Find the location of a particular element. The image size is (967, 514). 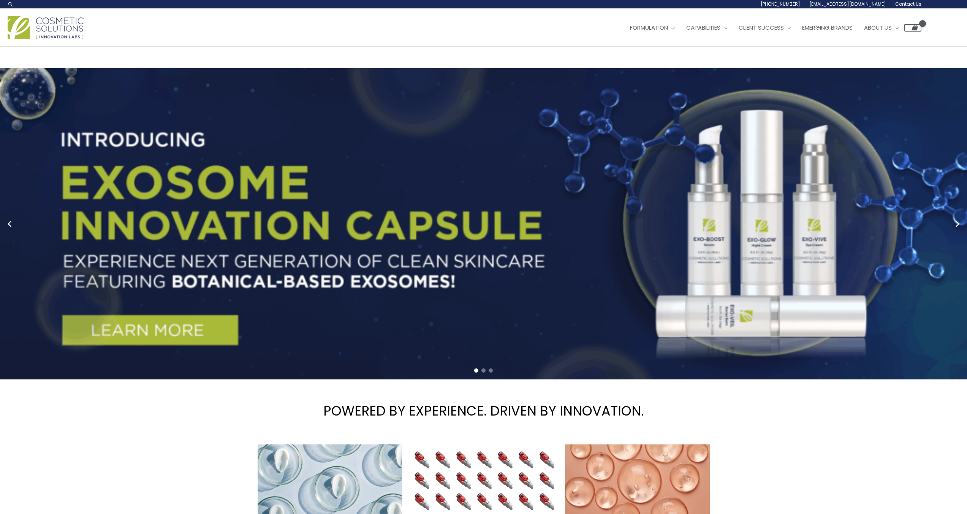

button: Next slide is located at coordinates (957, 224).